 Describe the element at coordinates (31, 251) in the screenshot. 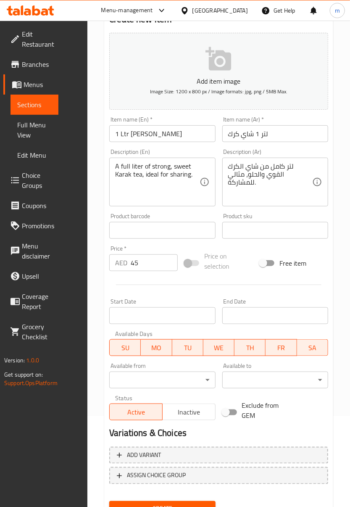

I see `a: Menu disclaimer` at that location.